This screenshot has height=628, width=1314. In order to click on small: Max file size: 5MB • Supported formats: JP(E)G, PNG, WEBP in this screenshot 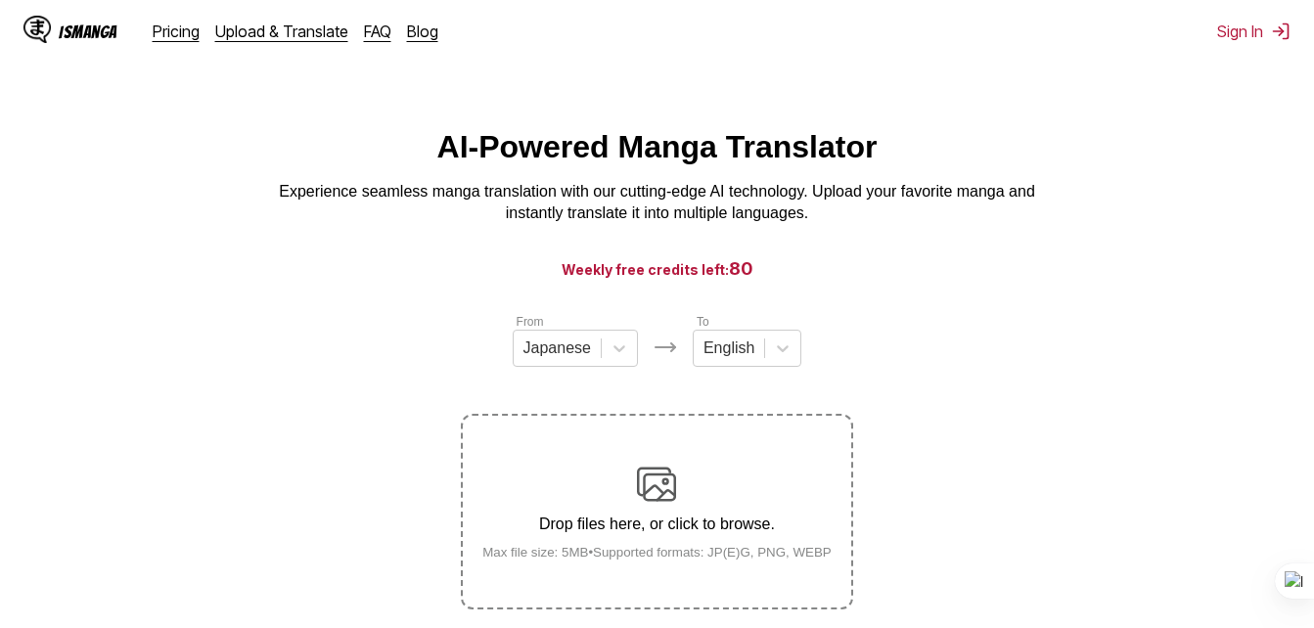, I will do `click(656, 552)`.